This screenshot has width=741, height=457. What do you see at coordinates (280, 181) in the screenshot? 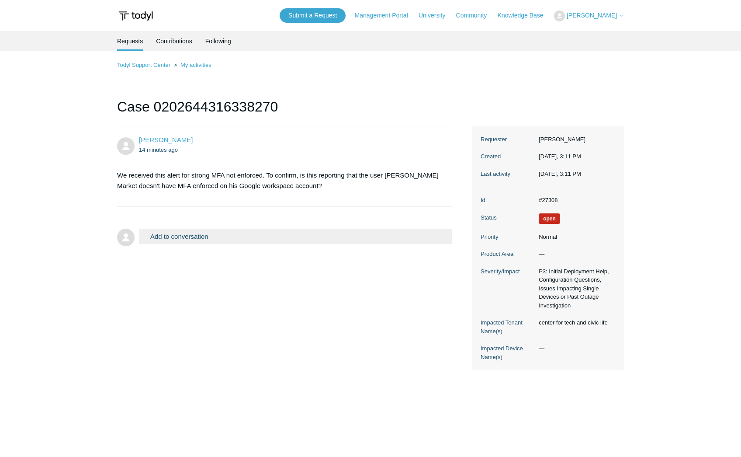
I see `p: We received this alert for strong MFA not enforced. To confirm, is this reporting that the user [...` at bounding box center [280, 181].